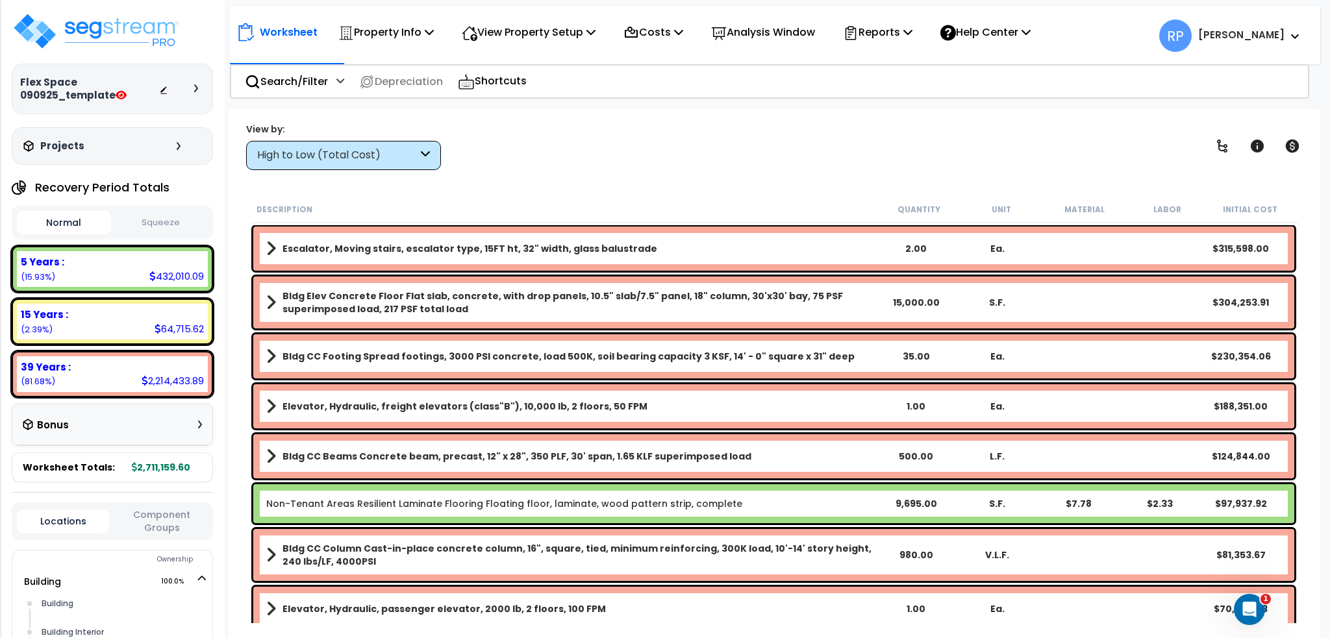 The image size is (1330, 638). I want to click on b: Elevator, Hydraulic, passenger elevator, 2000 lb, 2 floors, 100 FPM, so click(444, 609).